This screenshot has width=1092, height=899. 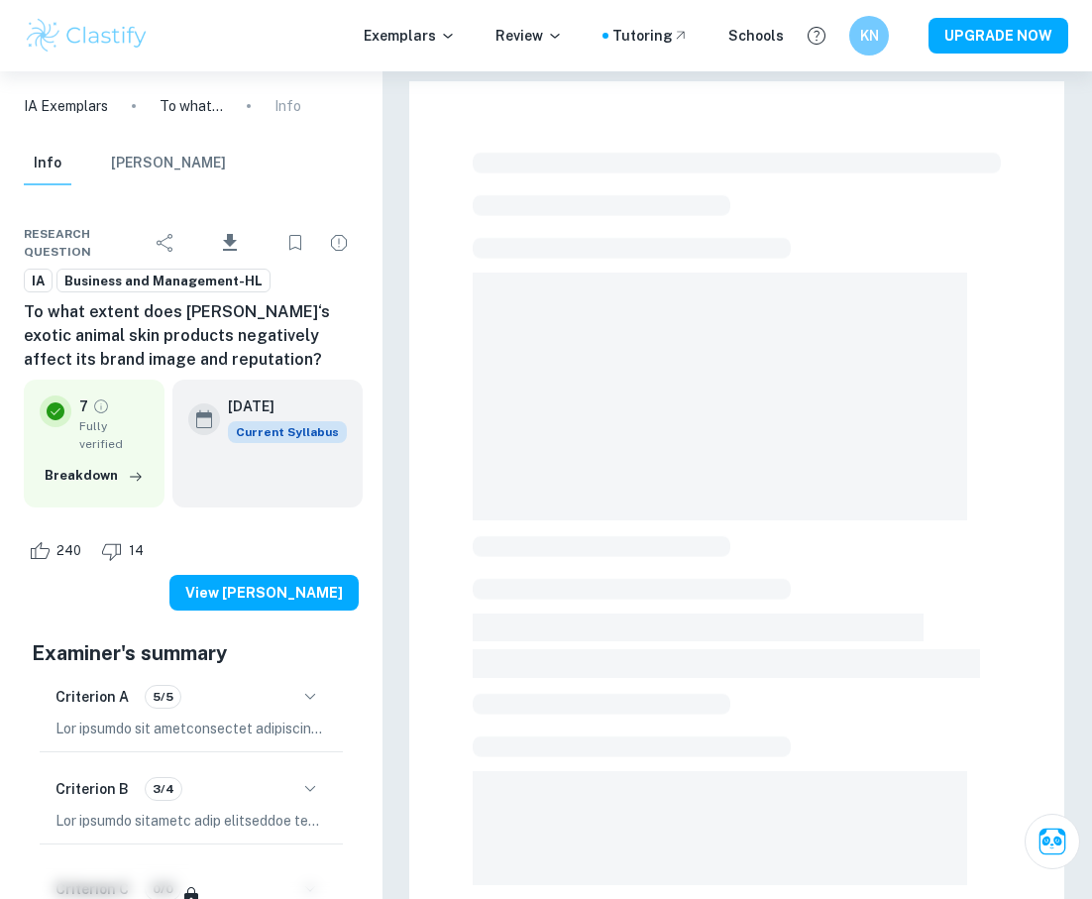 What do you see at coordinates (65, 106) in the screenshot?
I see `p: IA Exemplars` at bounding box center [65, 106].